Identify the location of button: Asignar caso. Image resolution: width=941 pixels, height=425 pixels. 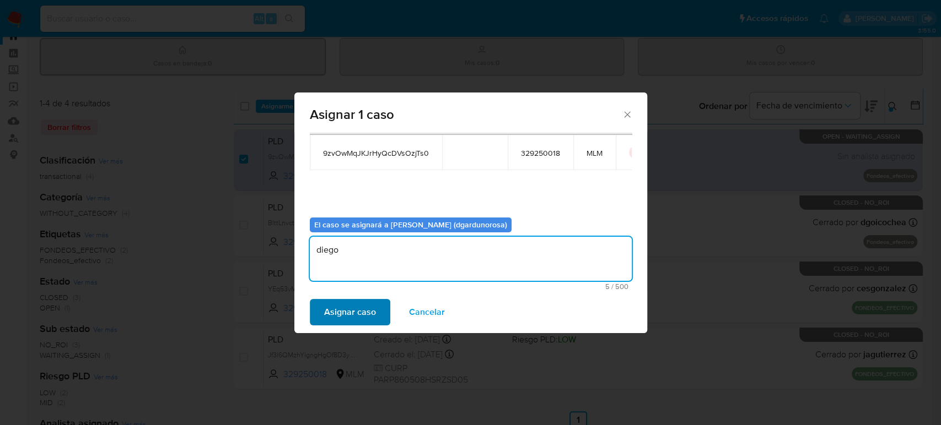
(350, 313).